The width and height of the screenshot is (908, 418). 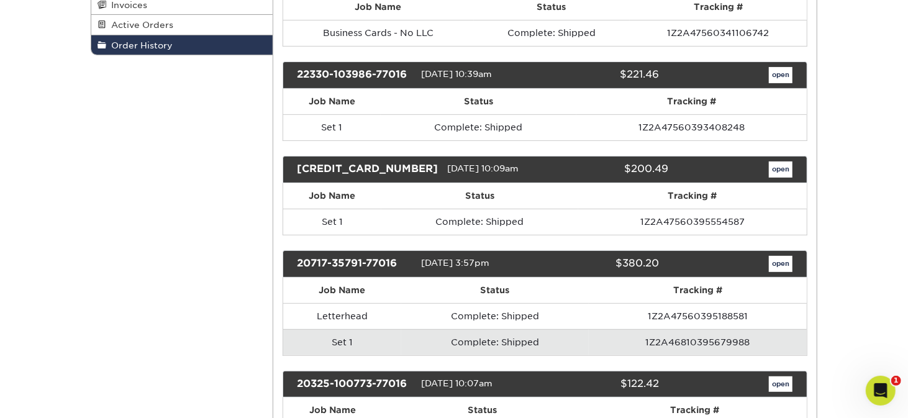 I want to click on div: 22330-103986-77016, so click(x=355, y=75).